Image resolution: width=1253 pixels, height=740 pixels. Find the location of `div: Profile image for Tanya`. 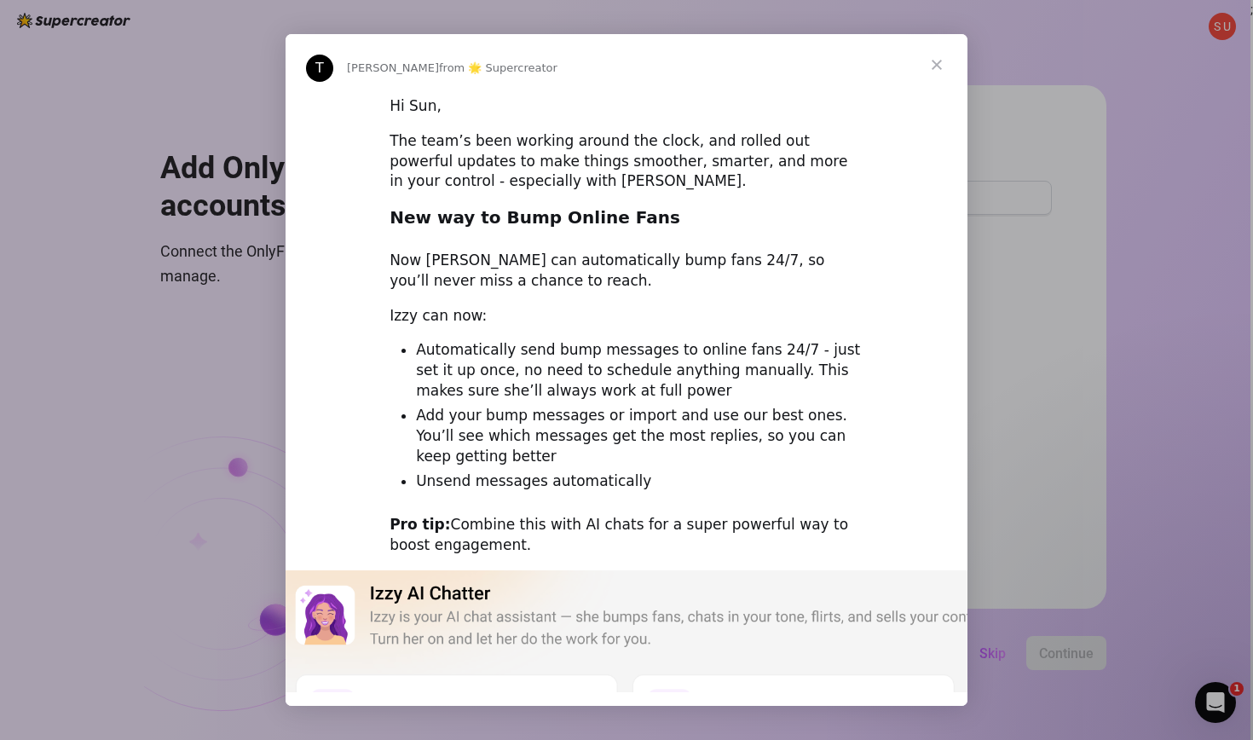

div: Profile image for Tanya is located at coordinates (320, 68).